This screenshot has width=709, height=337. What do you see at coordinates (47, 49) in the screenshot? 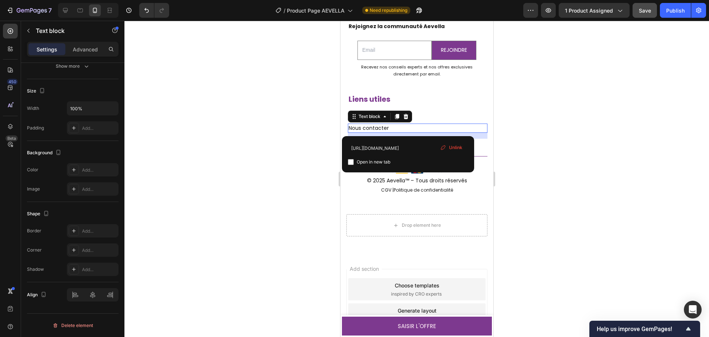
I see `p: Settings` at bounding box center [47, 49].